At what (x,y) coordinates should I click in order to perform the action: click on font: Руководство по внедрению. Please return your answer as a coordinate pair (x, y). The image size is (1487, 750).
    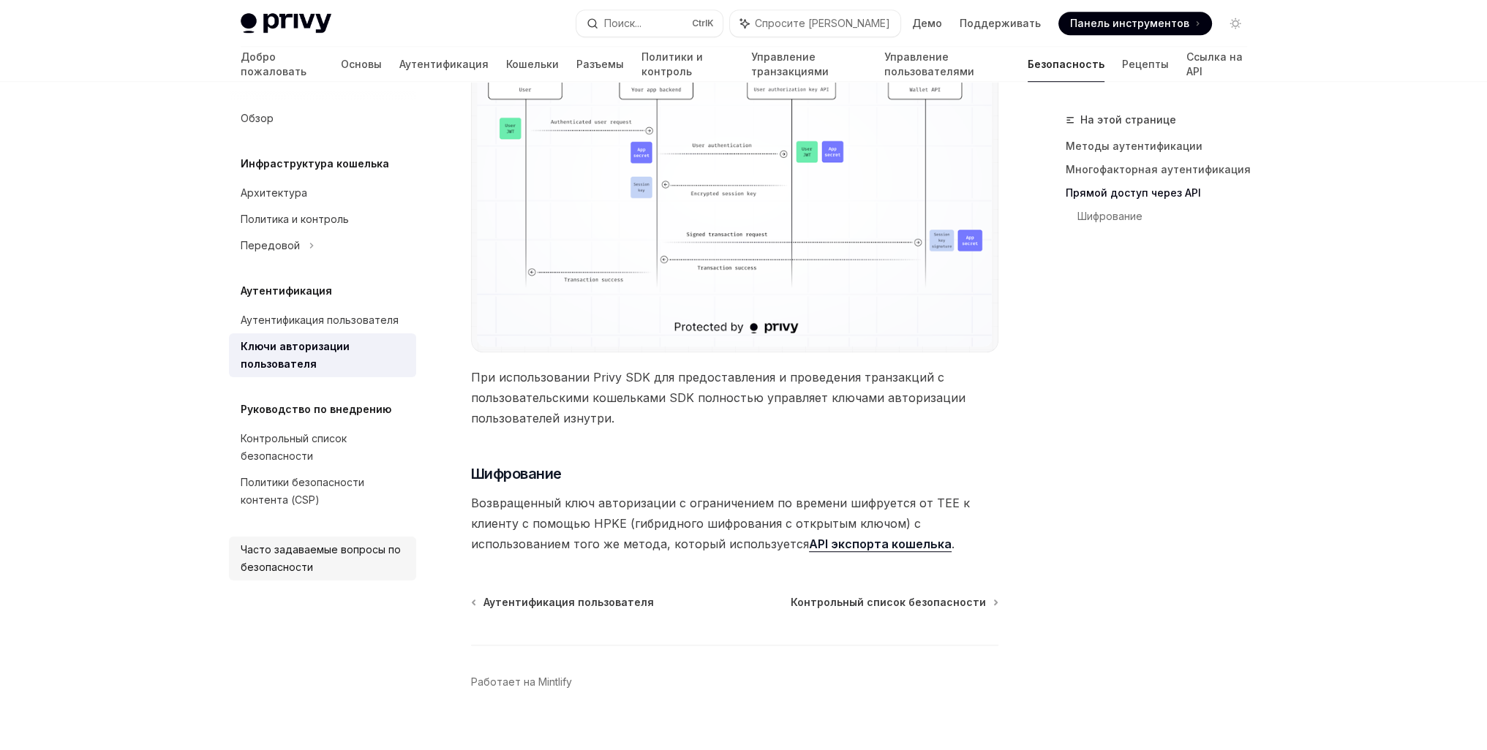
    Looking at the image, I should click on (316, 409).